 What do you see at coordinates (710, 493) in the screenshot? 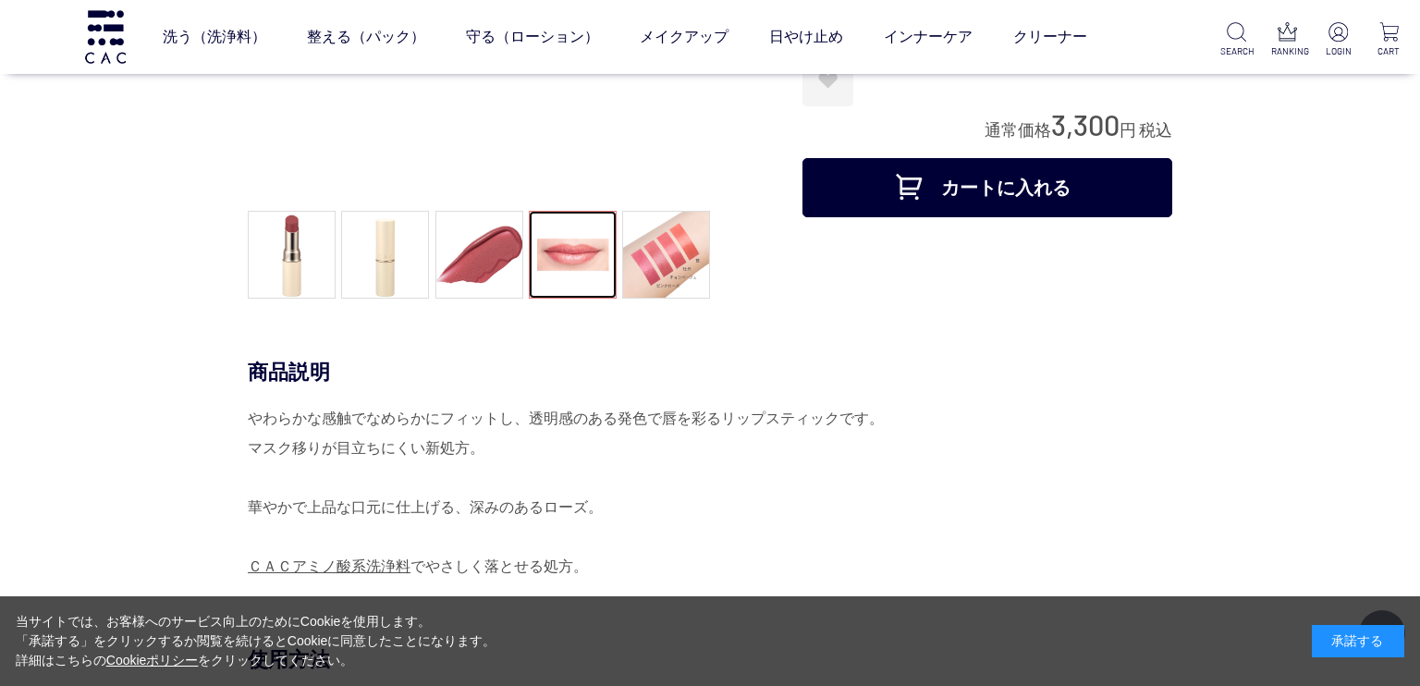
I see `div: やわらかな感触でなめらかにフィットし、透明感のある発色で唇を彩るリップスティックです。 マスク移りが目立ちにくい新処方。 華やかで上品な口元に仕上げる、深みのあるローズ。 でやさしく落とせる処方。` at bounding box center [710, 493].